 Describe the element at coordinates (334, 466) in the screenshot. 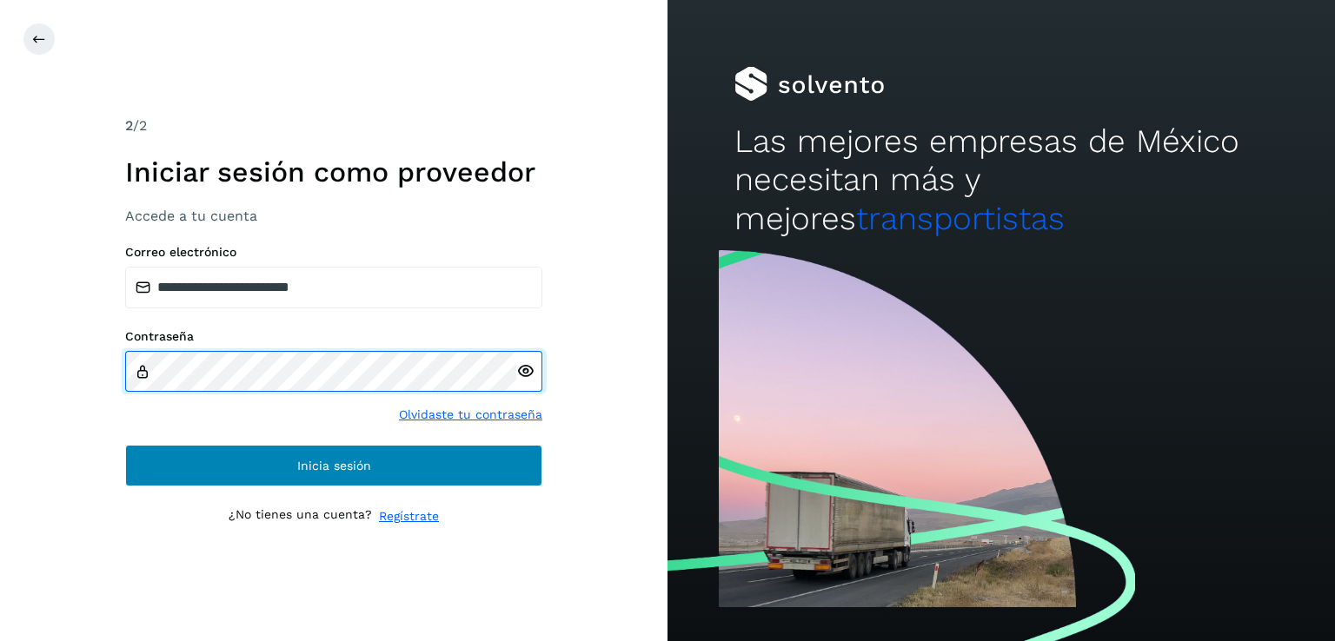

I see `button: Inicia sesión` at that location.